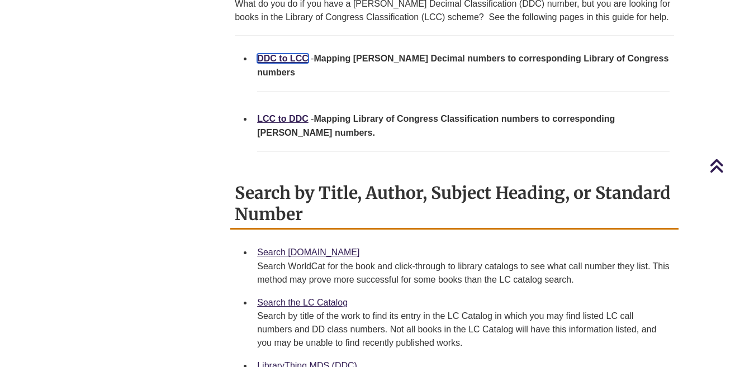 The width and height of the screenshot is (754, 367). What do you see at coordinates (283, 58) in the screenshot?
I see `a: DDC to LCC` at bounding box center [283, 58].